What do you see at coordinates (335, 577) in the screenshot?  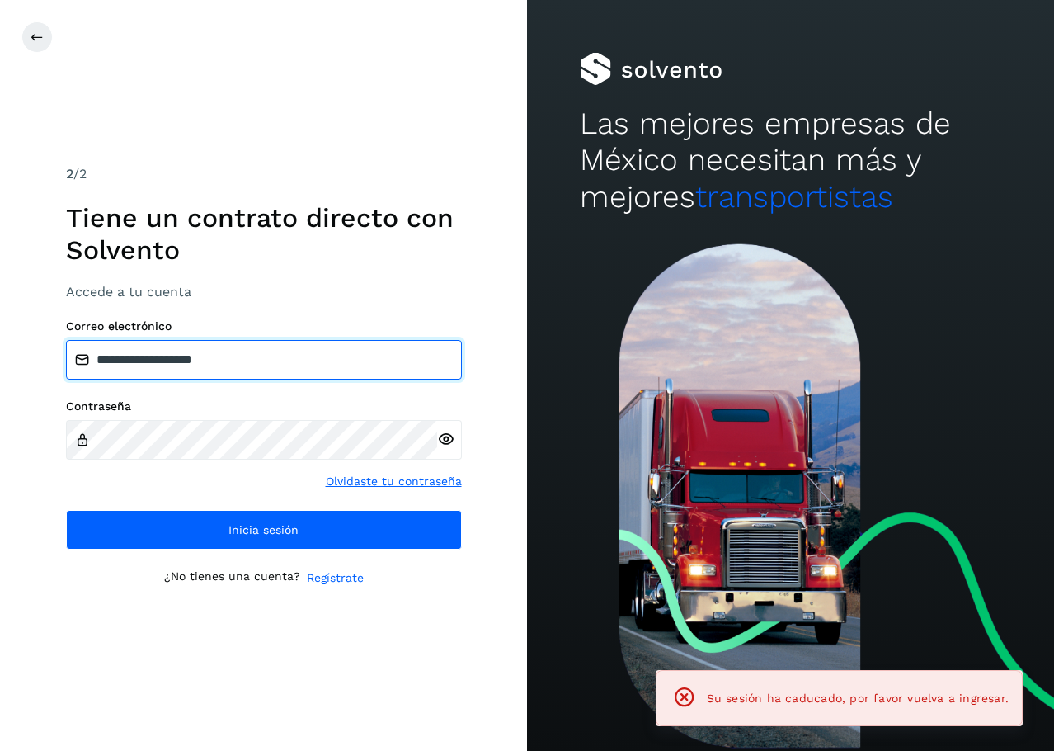 I see `a: Regístrate` at bounding box center [335, 577].